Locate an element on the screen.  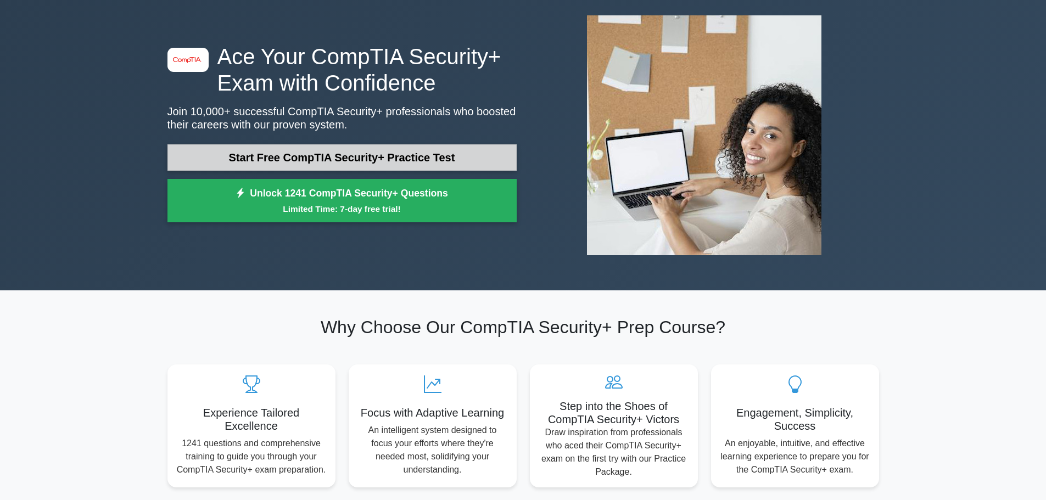
h5: Experience Tailored Excellence is located at coordinates (252, 420).